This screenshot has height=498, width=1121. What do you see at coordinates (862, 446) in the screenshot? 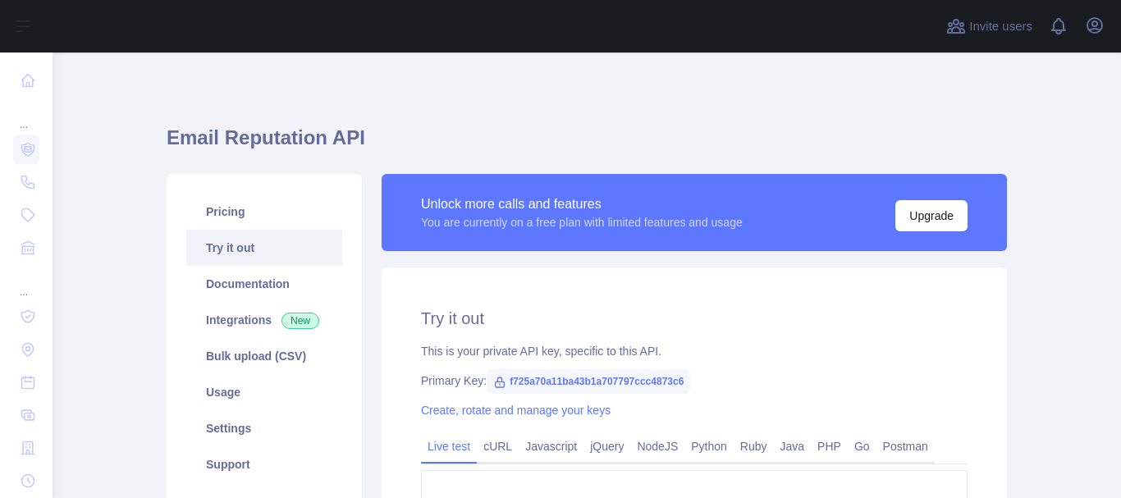
I see `a: Go` at bounding box center [862, 446].